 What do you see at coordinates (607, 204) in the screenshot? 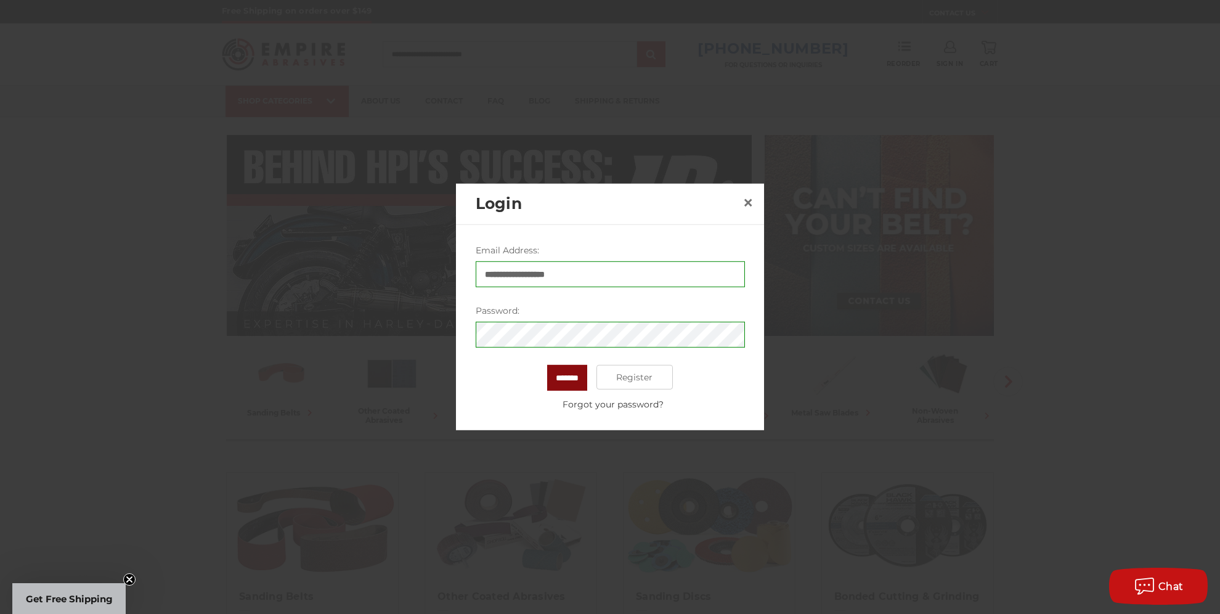
I see `h2: Login` at bounding box center [607, 204].